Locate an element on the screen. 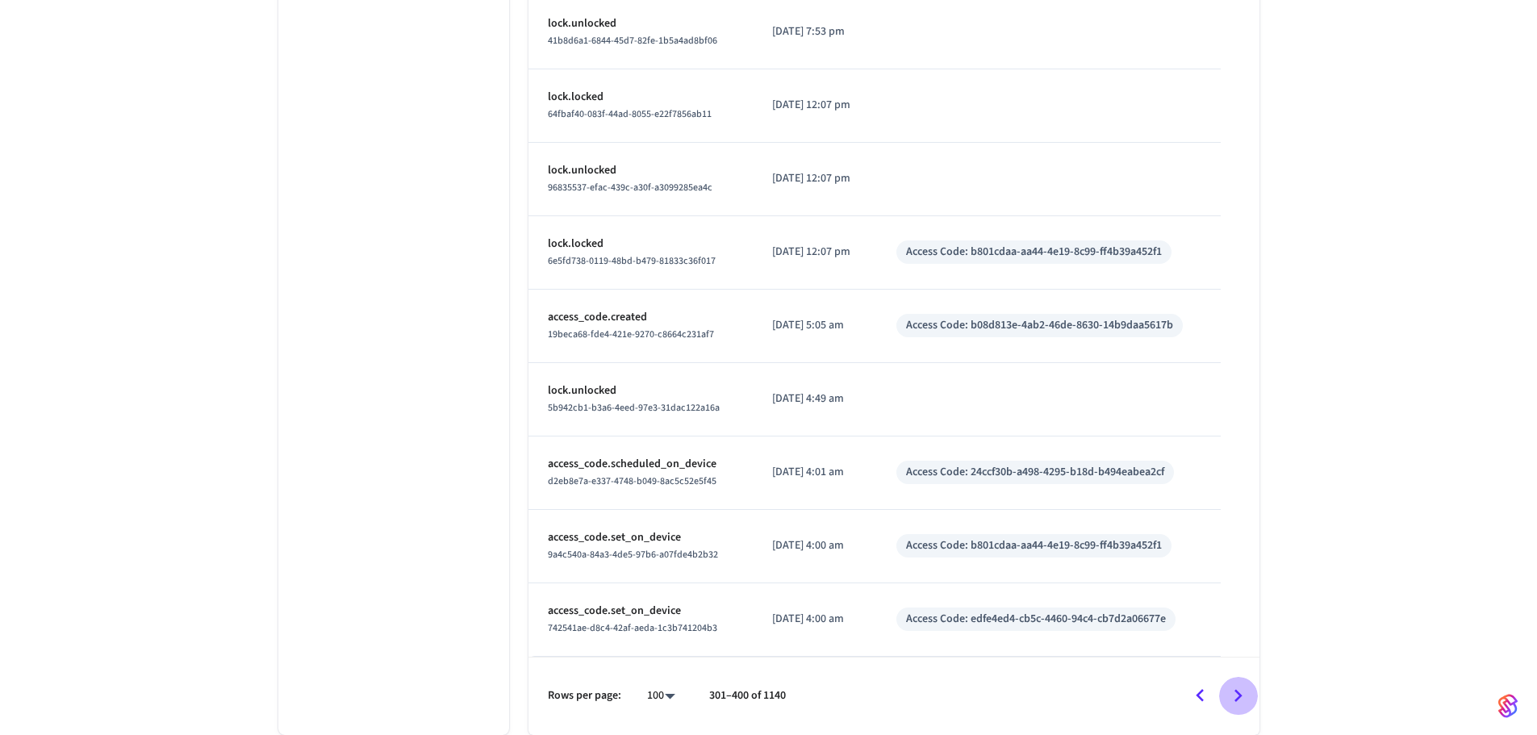 Image resolution: width=1537 pixels, height=735 pixels. button: Go to previous page is located at coordinates (1199, 695).